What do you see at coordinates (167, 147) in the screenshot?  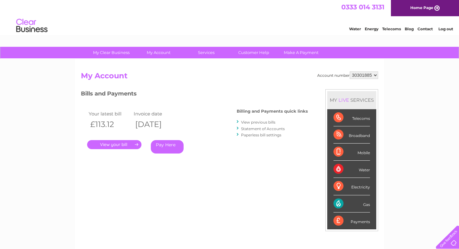 I see `a: Pay Here` at bounding box center [167, 147].